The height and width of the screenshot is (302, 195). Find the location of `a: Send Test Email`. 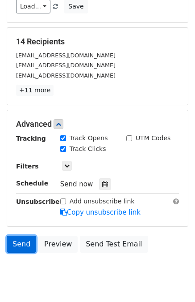

a: Send Test Email is located at coordinates (114, 244).